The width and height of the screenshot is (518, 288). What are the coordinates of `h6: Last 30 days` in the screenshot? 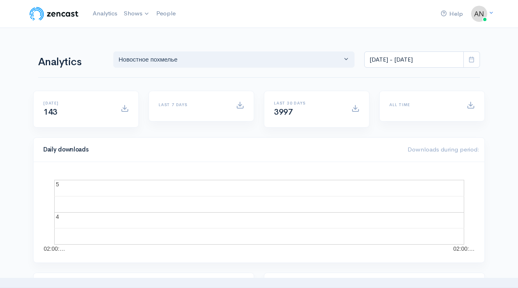 It's located at (308, 103).